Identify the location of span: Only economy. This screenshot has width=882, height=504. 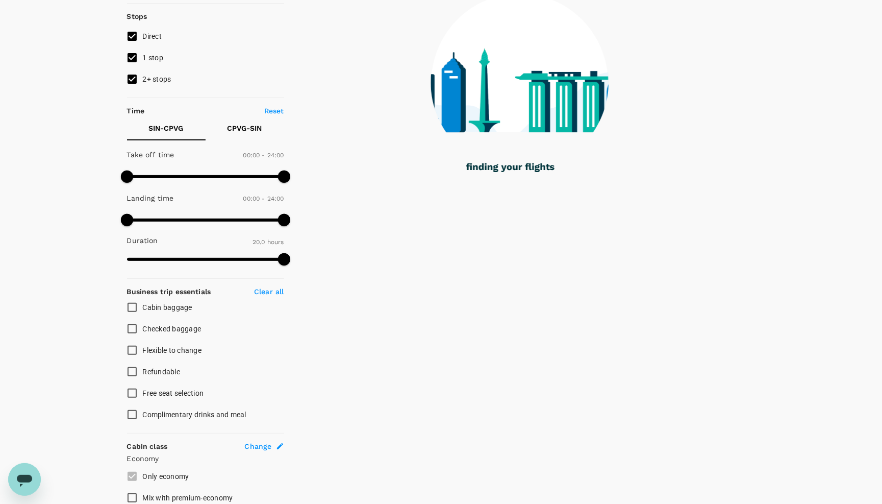
(166, 476).